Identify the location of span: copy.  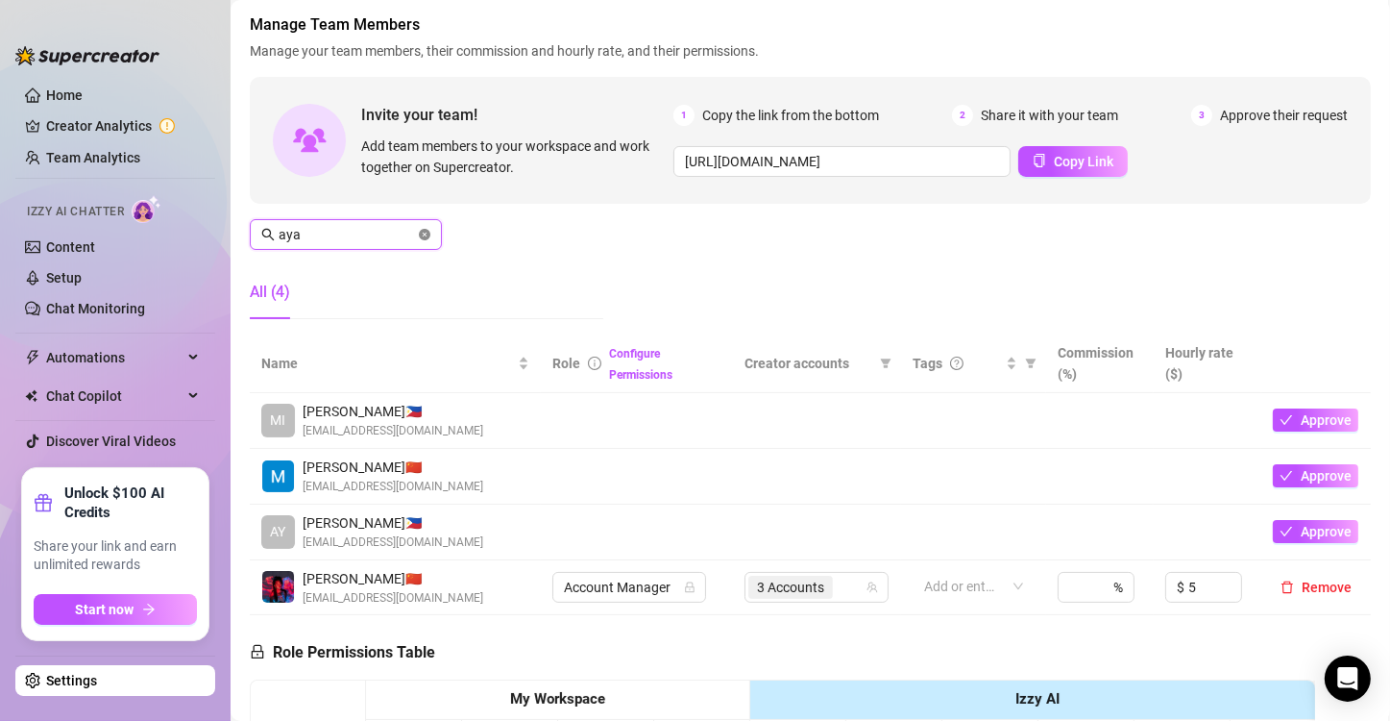
(1040, 160).